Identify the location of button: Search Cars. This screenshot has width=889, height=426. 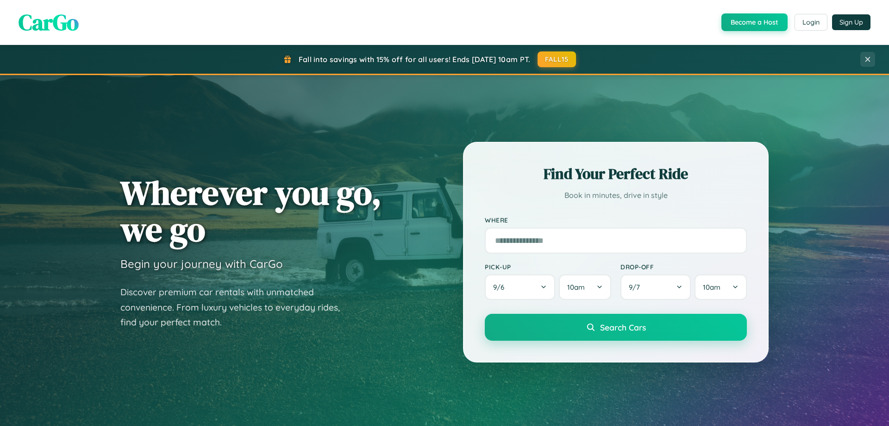
(616, 327).